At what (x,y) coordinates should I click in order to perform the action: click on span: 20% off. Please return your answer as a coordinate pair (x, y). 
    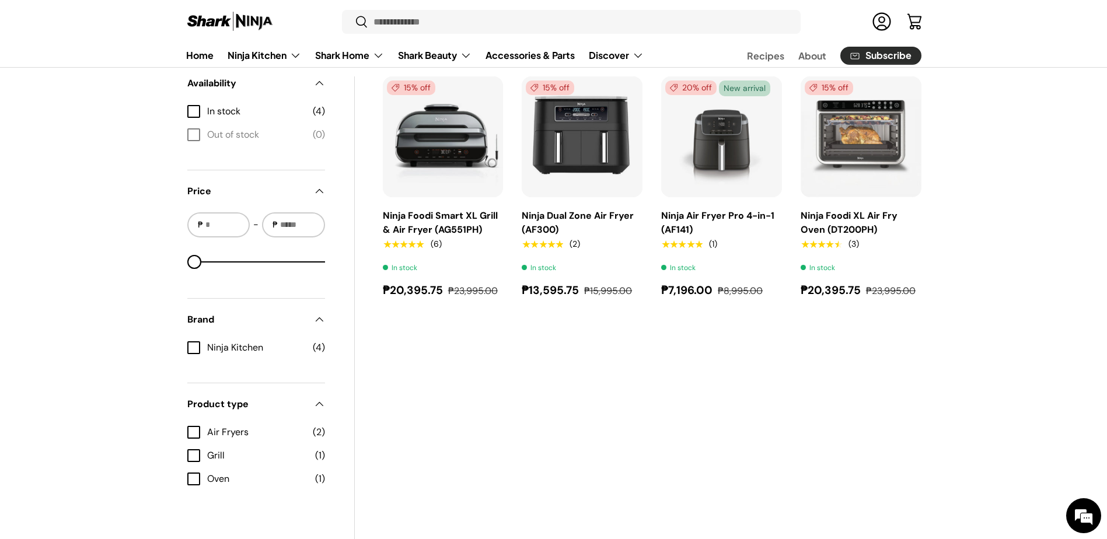
    Looking at the image, I should click on (691, 88).